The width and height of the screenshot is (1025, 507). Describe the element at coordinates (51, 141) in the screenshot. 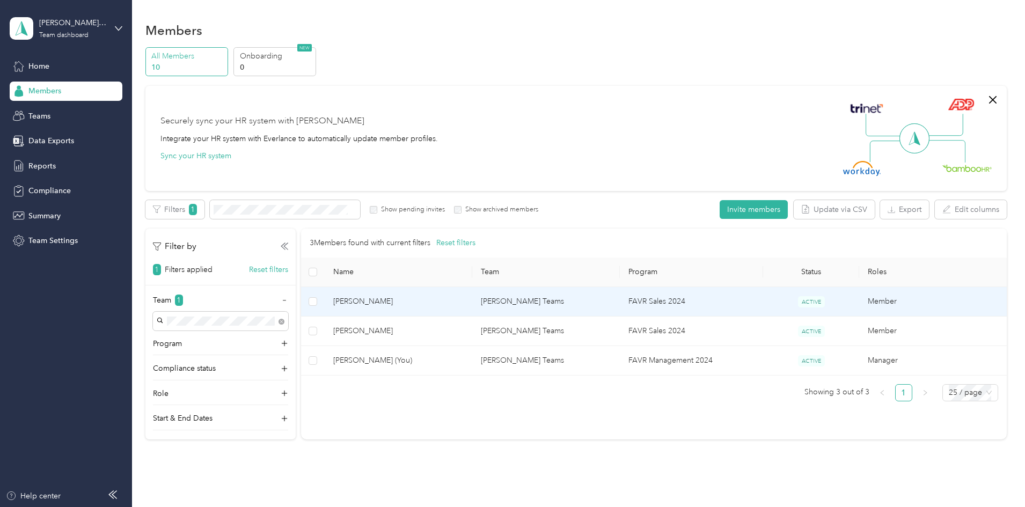

I see `span: Data Exports` at that location.